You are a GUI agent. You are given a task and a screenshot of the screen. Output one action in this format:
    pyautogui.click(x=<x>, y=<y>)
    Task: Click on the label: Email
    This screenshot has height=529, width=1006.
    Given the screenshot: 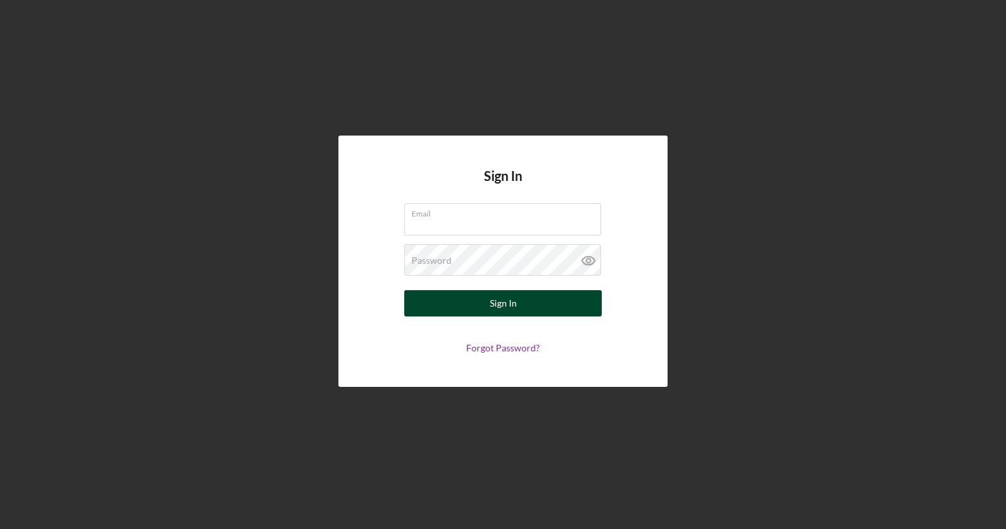 What is the action you would take?
    pyautogui.click(x=506, y=211)
    